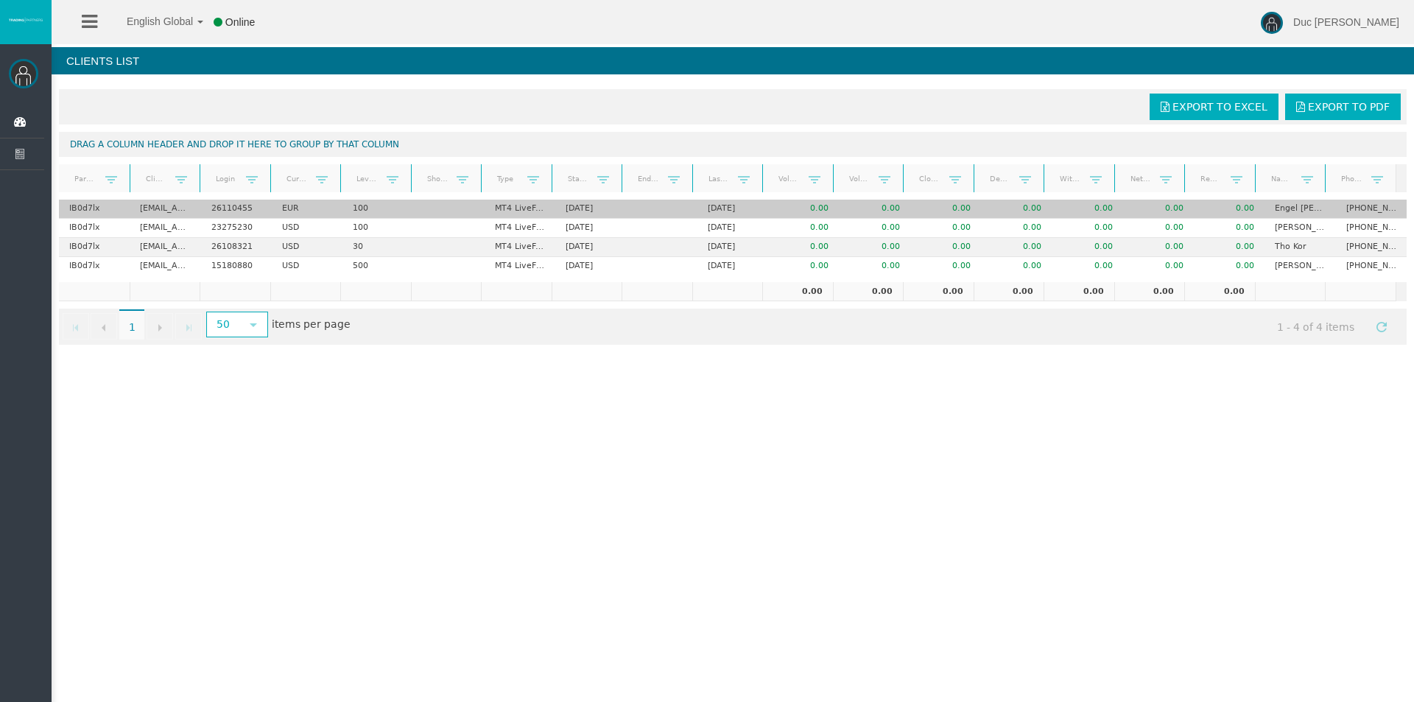 The height and width of the screenshot is (702, 1414). What do you see at coordinates (307, 209) in the screenshot?
I see `td: EUR` at bounding box center [307, 209].